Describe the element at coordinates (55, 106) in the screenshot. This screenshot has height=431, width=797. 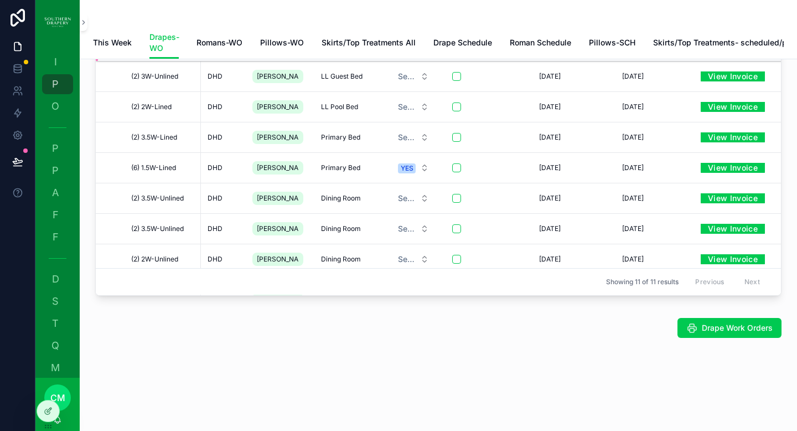
I see `span: O` at that location.